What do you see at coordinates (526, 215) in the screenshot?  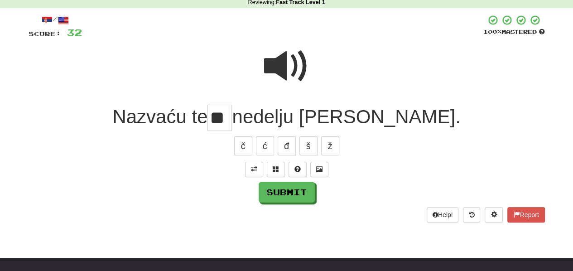 I see `button: Report` at bounding box center [526, 215].